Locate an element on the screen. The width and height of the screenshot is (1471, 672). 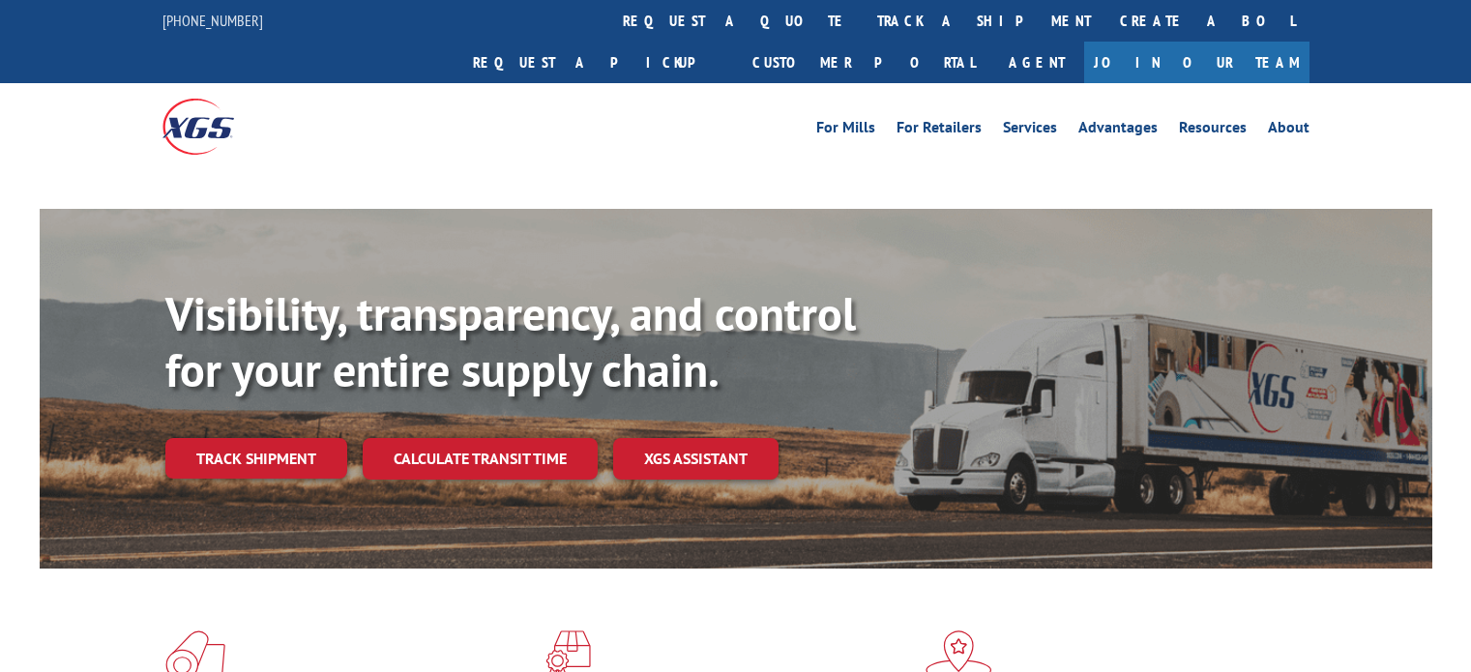
a: For Mills is located at coordinates (845, 131).